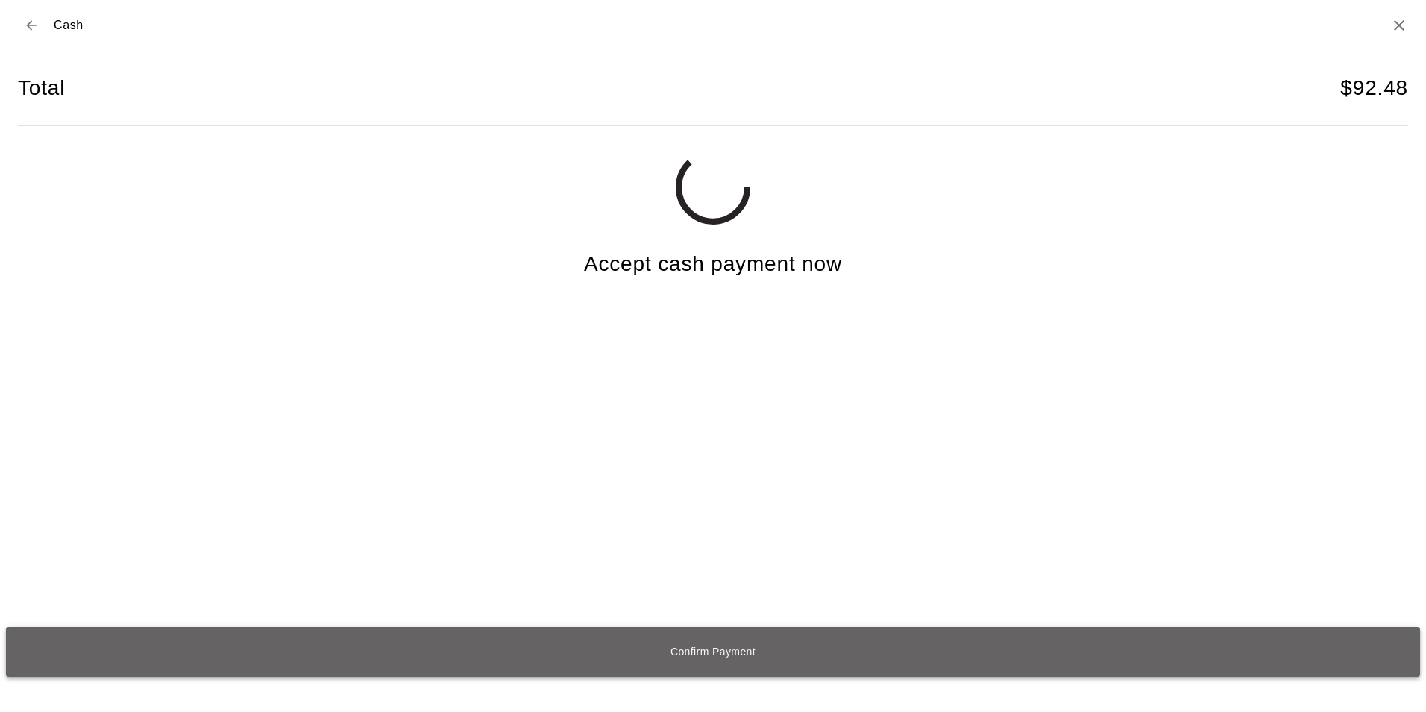  I want to click on button: Close, so click(1399, 25).